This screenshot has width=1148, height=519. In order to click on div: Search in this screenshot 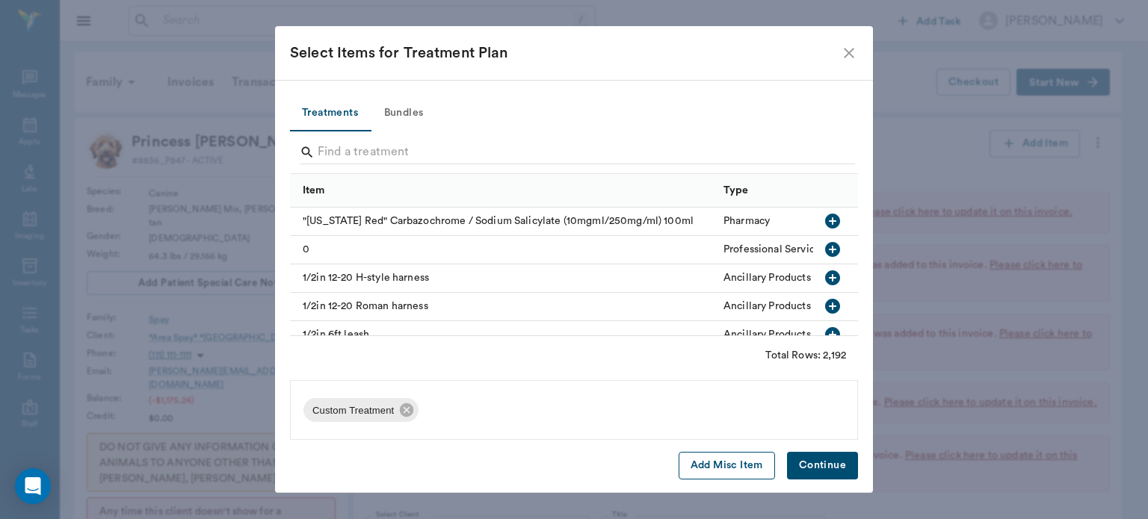, I will do `click(577, 154)`.